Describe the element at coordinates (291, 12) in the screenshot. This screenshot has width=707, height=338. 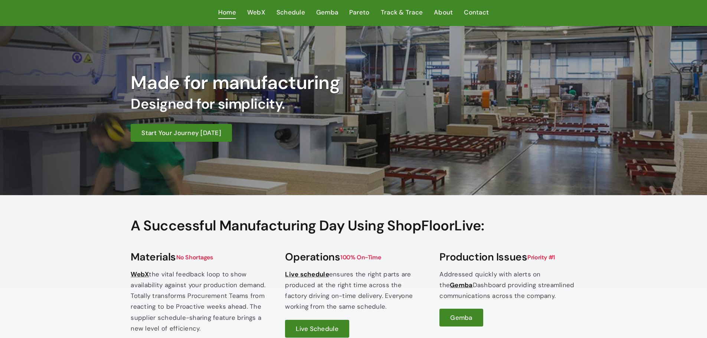
I see `span: Schedule` at that location.